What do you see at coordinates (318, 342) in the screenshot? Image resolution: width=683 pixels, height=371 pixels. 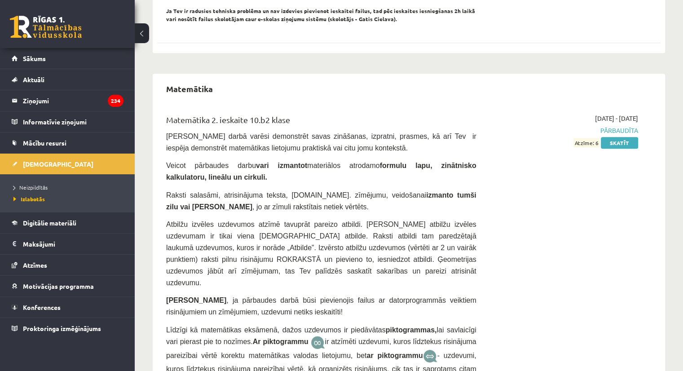 I see `img: JfuEzvunn4EvwAAAAASUVORK5CYII=` at bounding box center [318, 342].